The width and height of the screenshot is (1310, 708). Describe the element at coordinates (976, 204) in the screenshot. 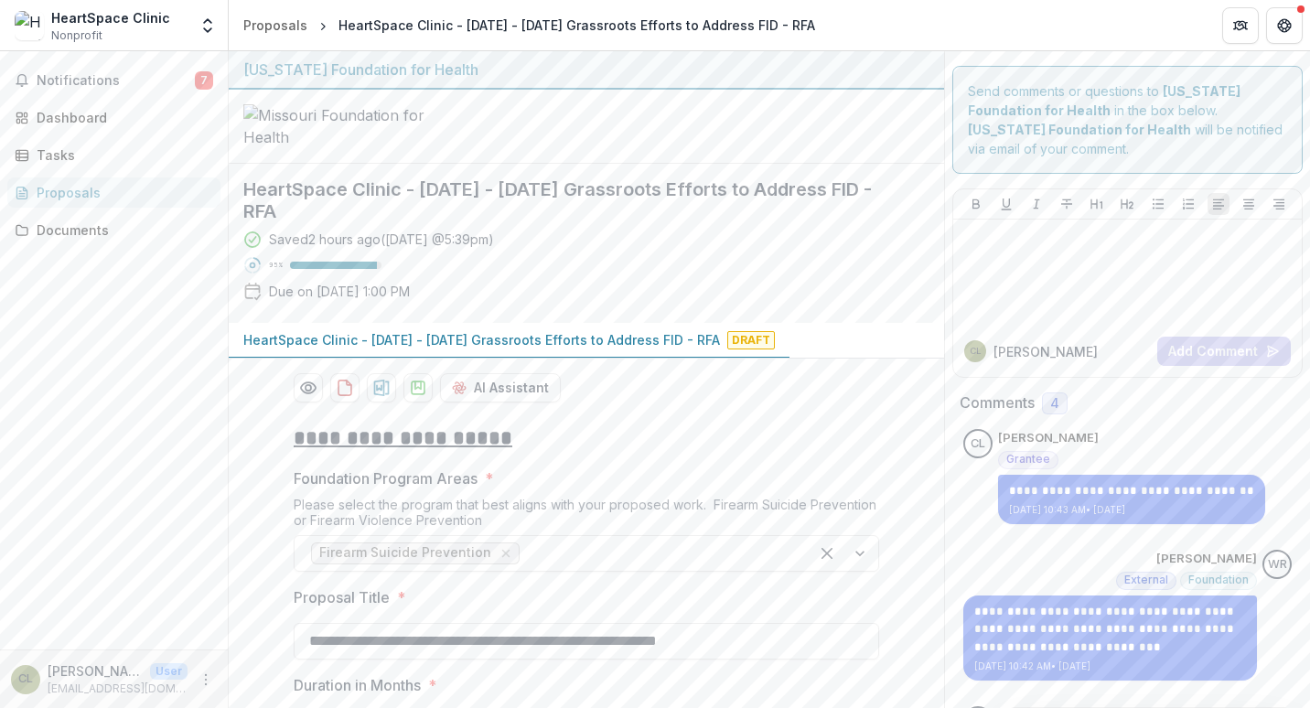

I see `button: Bold` at that location.